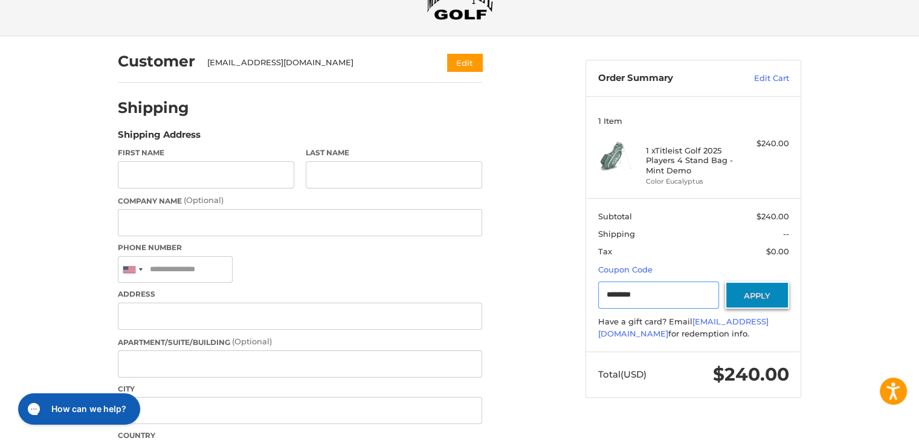  What do you see at coordinates (300, 201) in the screenshot?
I see `label: Company Name` at bounding box center [300, 201].